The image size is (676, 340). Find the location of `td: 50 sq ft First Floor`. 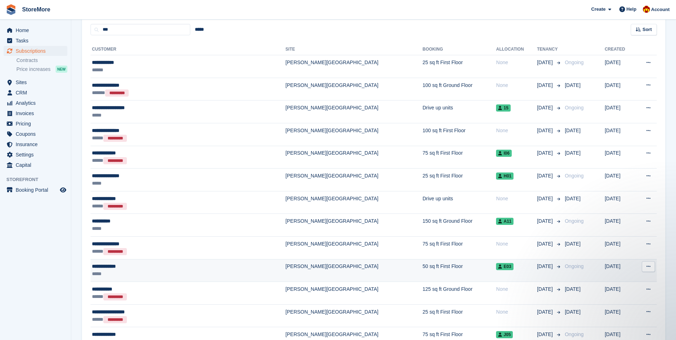

td: 50 sq ft First Floor is located at coordinates (459, 270).